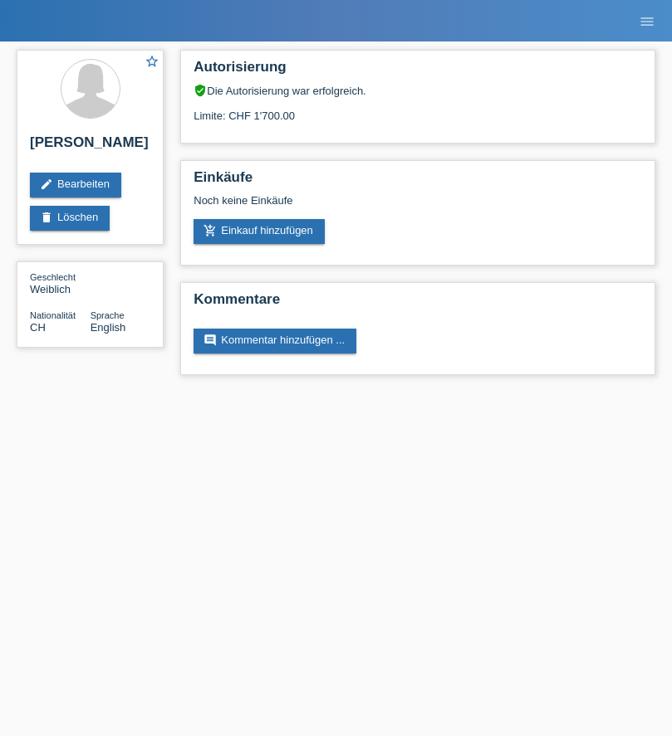 Image resolution: width=672 pixels, height=736 pixels. What do you see at coordinates (152, 61) in the screenshot?
I see `i: star_border` at bounding box center [152, 61].